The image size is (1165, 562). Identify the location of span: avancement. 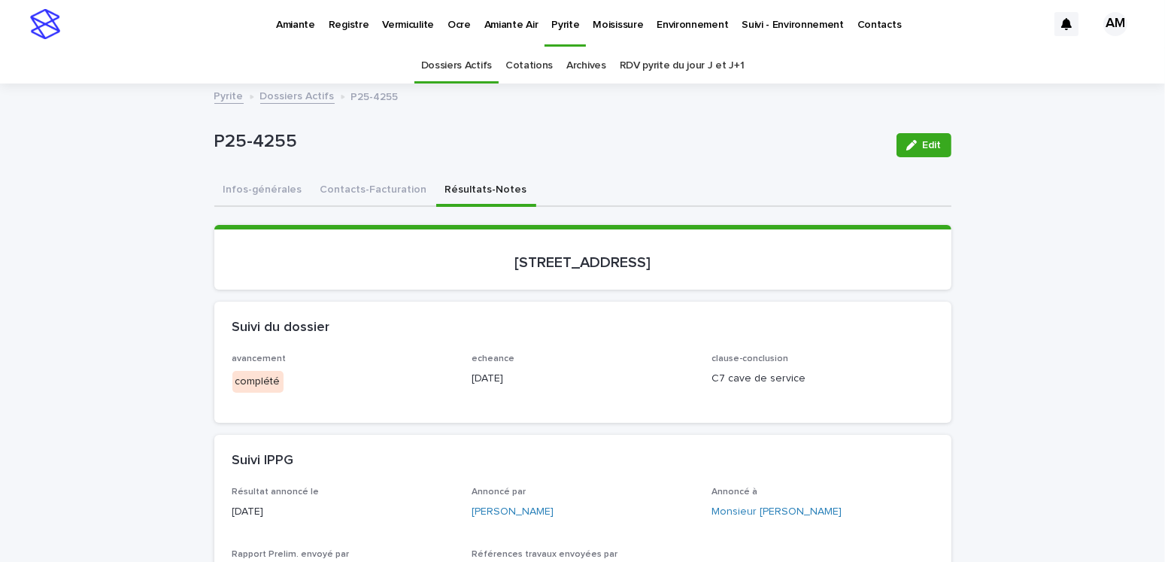
(260, 359).